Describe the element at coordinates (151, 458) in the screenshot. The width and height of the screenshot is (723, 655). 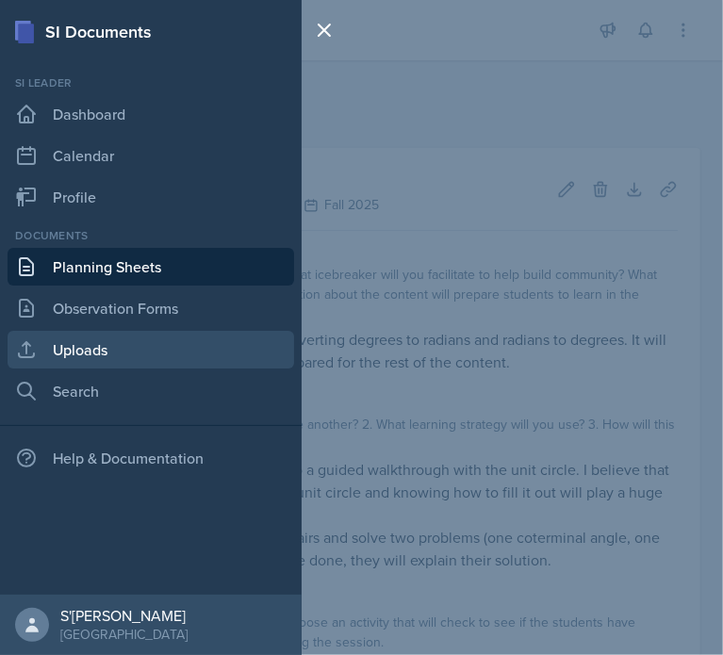
I see `div: Help & Documentation` at that location.